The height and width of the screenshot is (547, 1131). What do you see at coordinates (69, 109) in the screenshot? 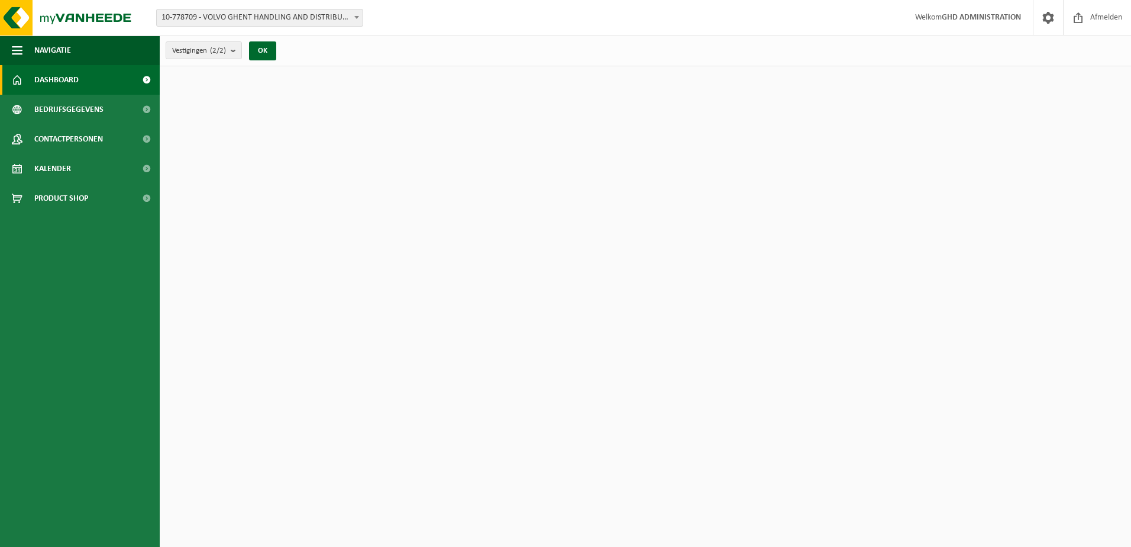
I see `span: Bedrijfsgegevens` at bounding box center [69, 109].